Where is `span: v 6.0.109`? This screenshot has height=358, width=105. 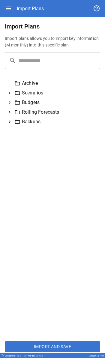
span: v 6.0.109 is located at coordinates (22, 356).